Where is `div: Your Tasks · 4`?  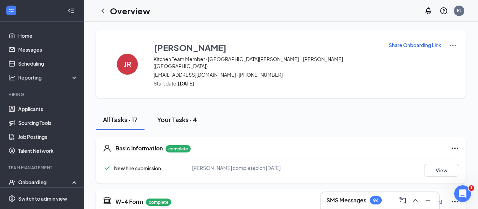 div: Your Tasks · 4 is located at coordinates (177, 120).